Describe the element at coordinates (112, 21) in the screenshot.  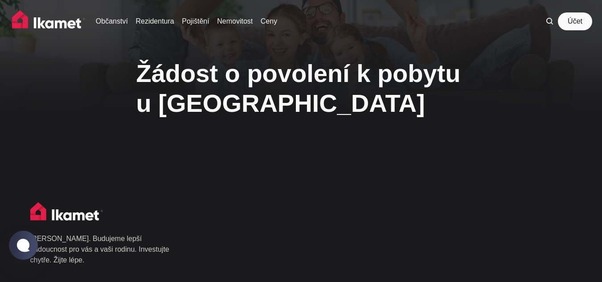
I see `a: Občanství` at that location.